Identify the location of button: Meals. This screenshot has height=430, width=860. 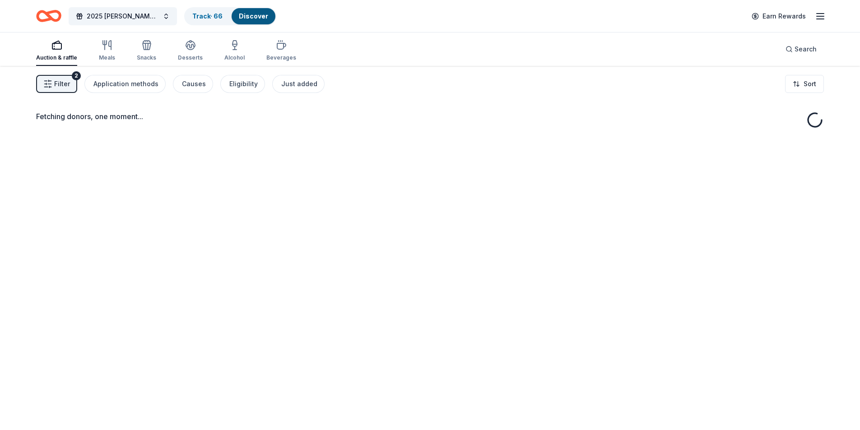
(107, 51).